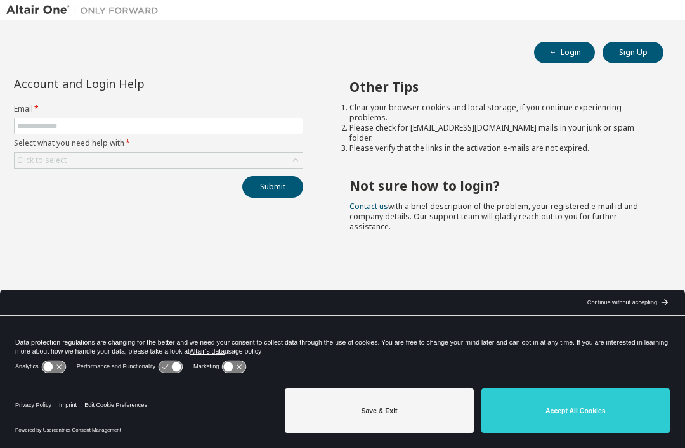 The image size is (685, 448). I want to click on h2: Other Tips, so click(495, 87).